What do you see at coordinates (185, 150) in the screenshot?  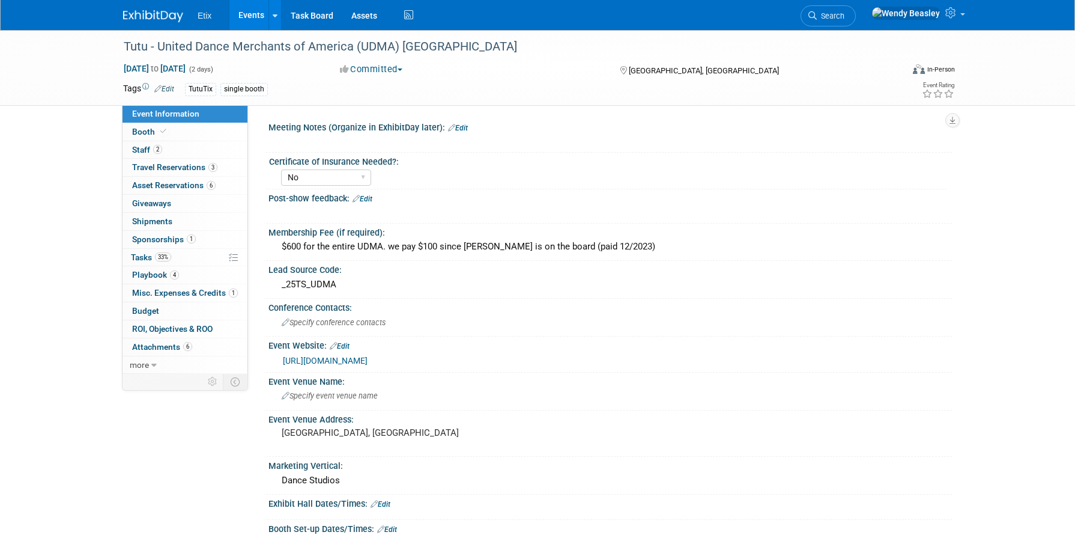 I see `a: Staff2` at bounding box center [185, 150].